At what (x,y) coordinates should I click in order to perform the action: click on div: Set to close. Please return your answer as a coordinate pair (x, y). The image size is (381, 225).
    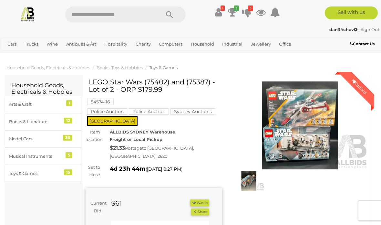
    Looking at the image, I should click on (93, 171).